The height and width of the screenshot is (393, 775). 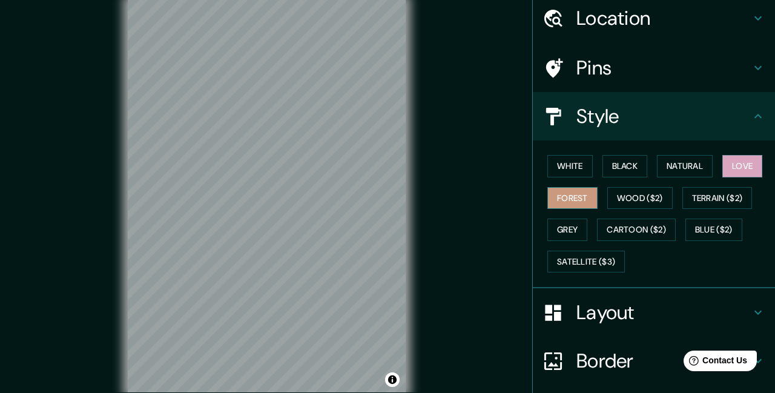 I want to click on h4: Layout, so click(x=663, y=312).